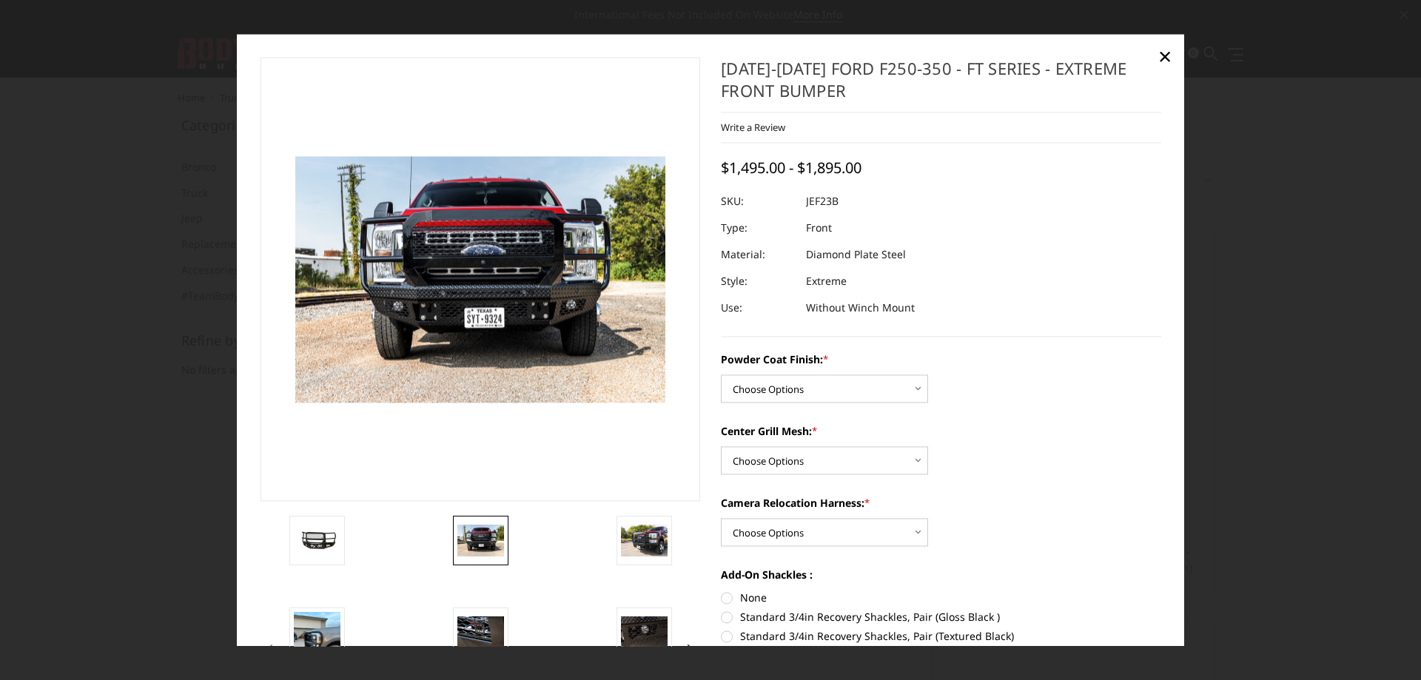 The image size is (1421, 680). Describe the element at coordinates (941, 574) in the screenshot. I see `label: Add-On Shackles :` at that location.